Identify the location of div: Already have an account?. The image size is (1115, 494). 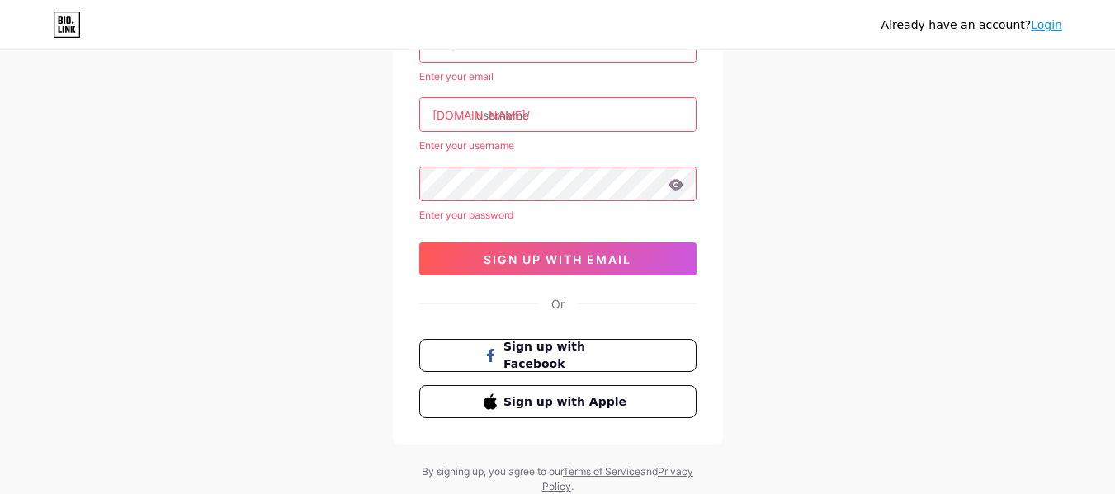
(971, 25).